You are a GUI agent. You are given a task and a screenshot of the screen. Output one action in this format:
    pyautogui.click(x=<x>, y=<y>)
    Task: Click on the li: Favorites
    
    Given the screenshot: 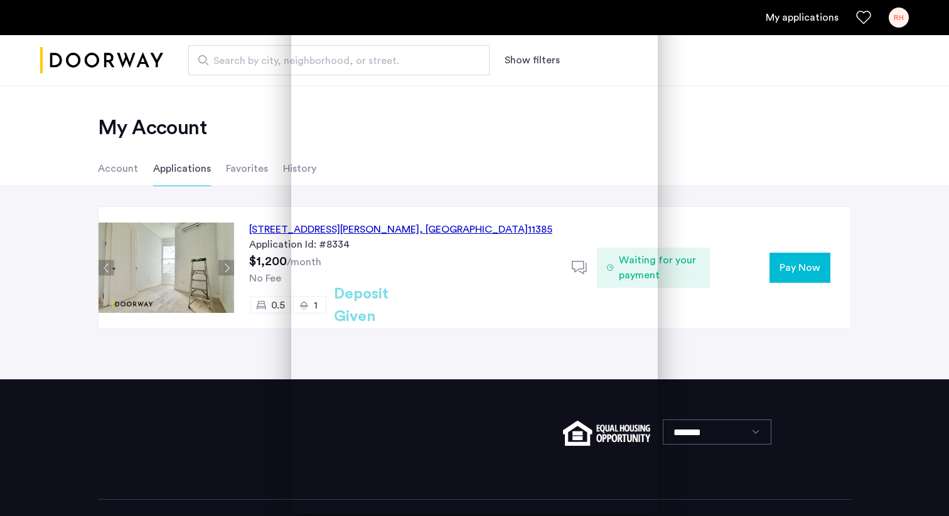 What is the action you would take?
    pyautogui.click(x=247, y=169)
    